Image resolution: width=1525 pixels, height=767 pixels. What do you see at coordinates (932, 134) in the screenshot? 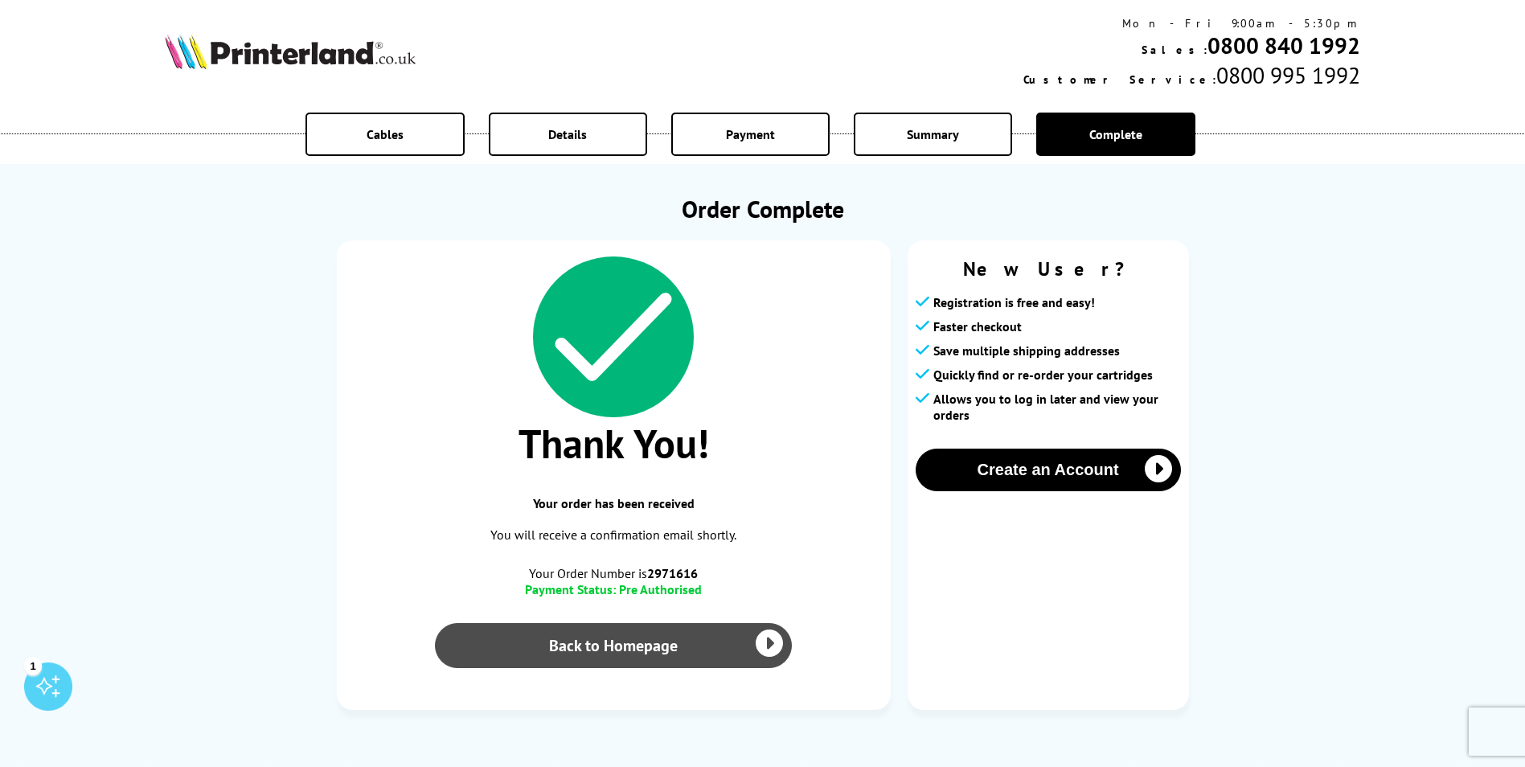
I see `span: Summary` at bounding box center [932, 134].